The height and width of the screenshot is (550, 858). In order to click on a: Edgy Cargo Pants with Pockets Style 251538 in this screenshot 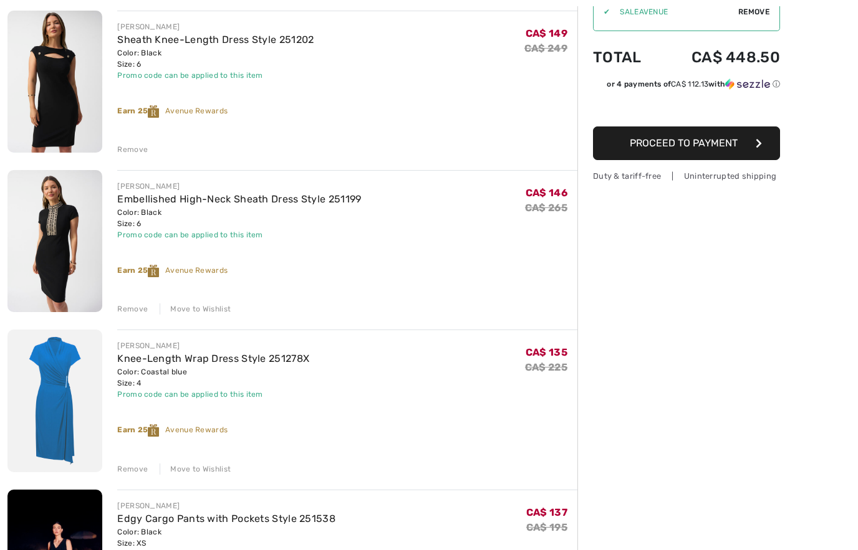, I will do `click(226, 519)`.